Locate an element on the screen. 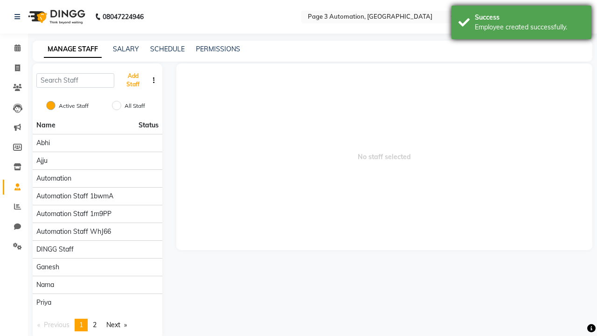 The width and height of the screenshot is (597, 336). input: Search Staff is located at coordinates (75, 80).